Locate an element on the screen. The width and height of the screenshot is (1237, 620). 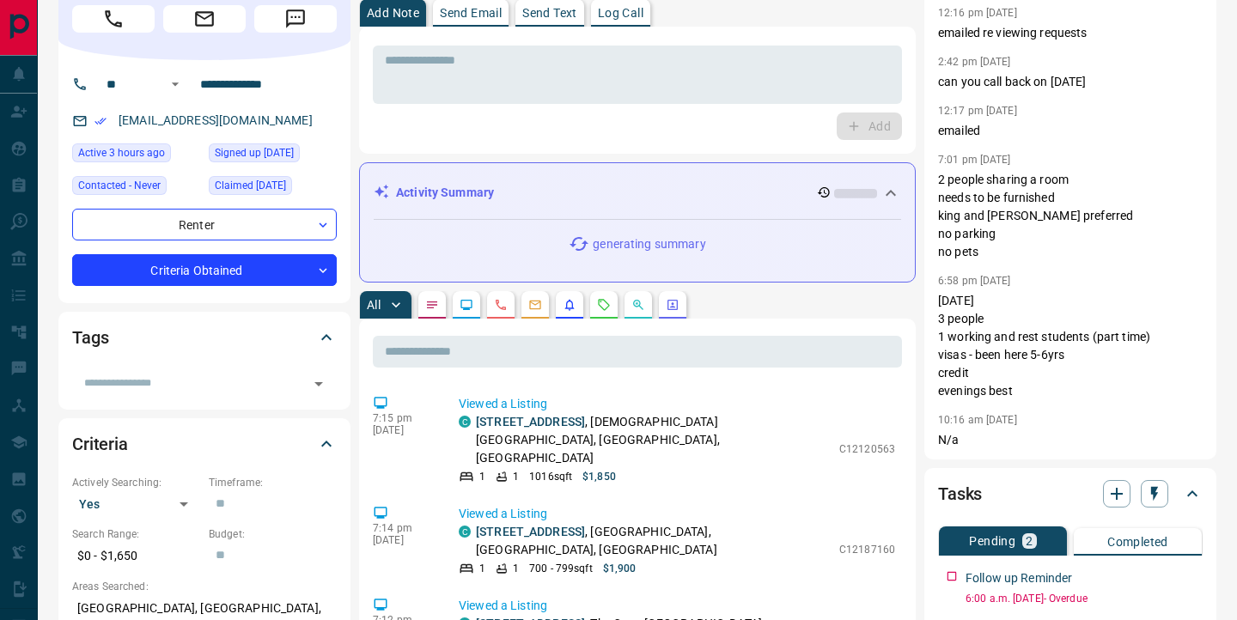
p: Log Call is located at coordinates (620, 13).